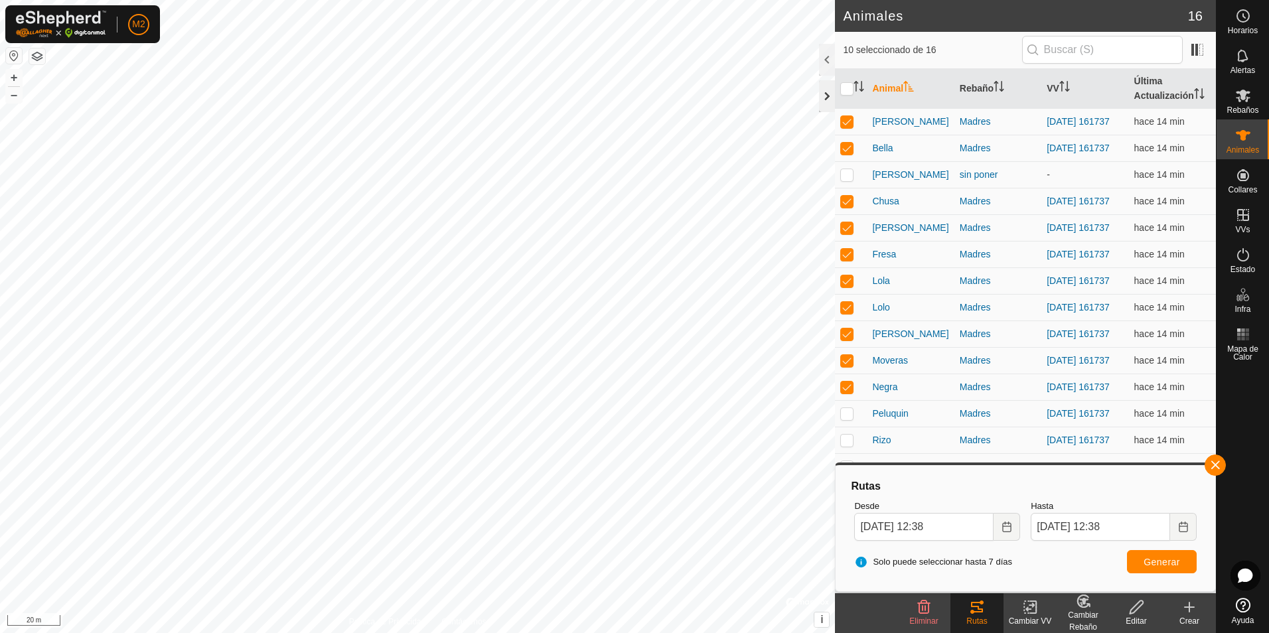 This screenshot has width=1269, height=633. Describe the element at coordinates (138, 24) in the screenshot. I see `span: M2` at that location.